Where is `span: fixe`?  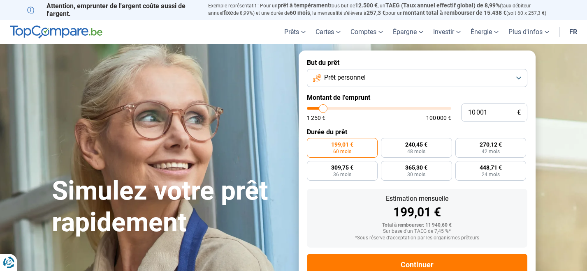 span: fixe is located at coordinates (228, 13).